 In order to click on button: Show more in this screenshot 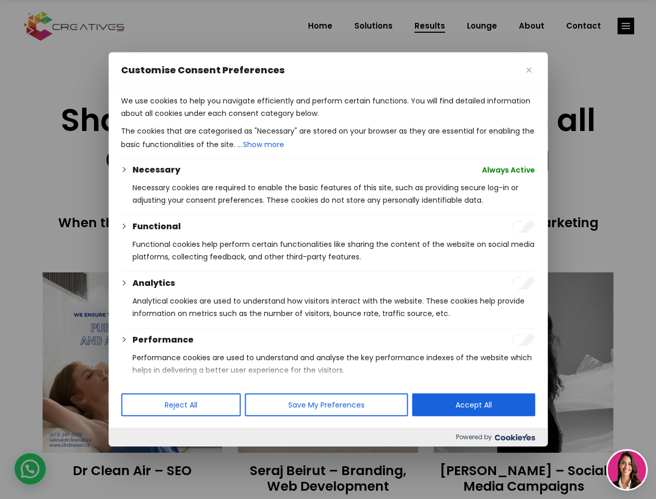, I will do `click(263, 144)`.